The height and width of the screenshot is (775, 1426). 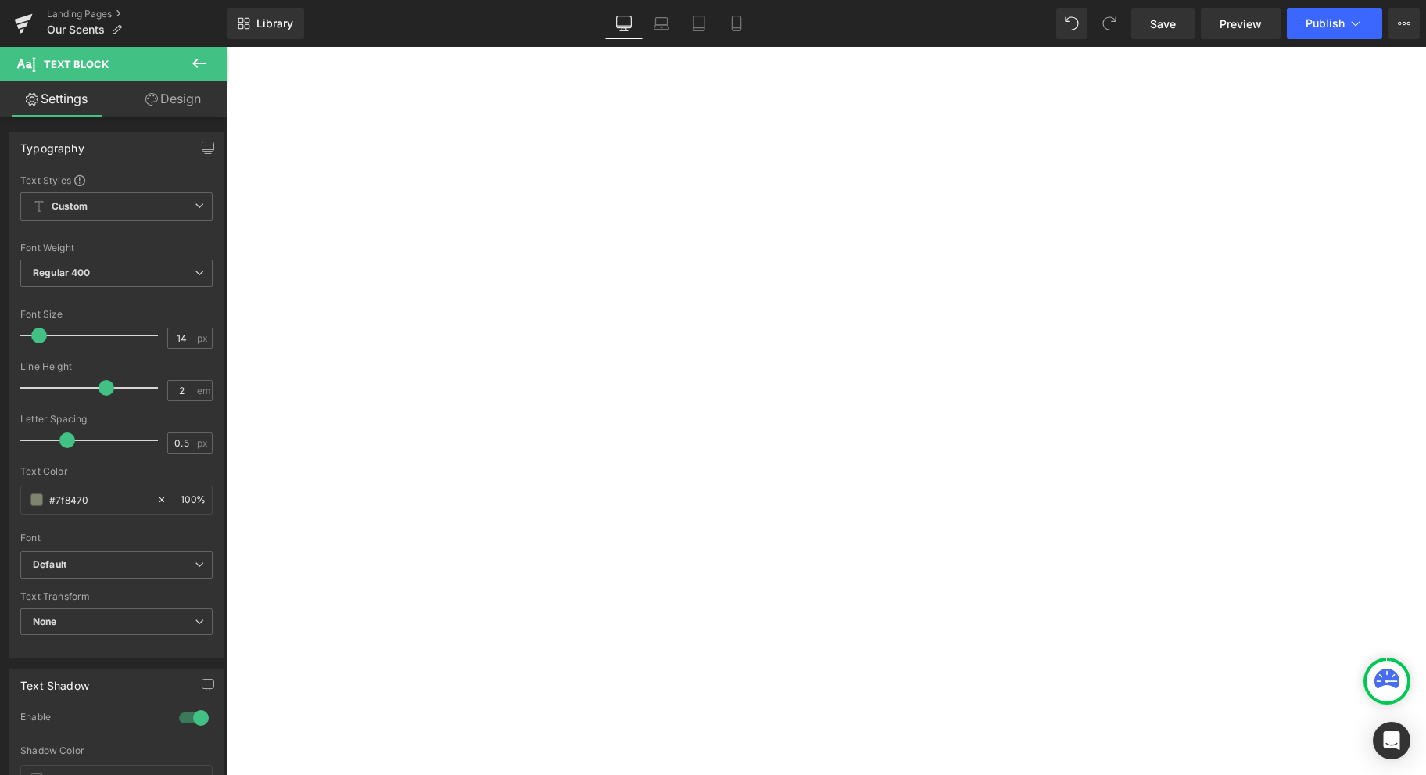 What do you see at coordinates (116, 419) in the screenshot?
I see `div: Letter Spacing` at bounding box center [116, 419].